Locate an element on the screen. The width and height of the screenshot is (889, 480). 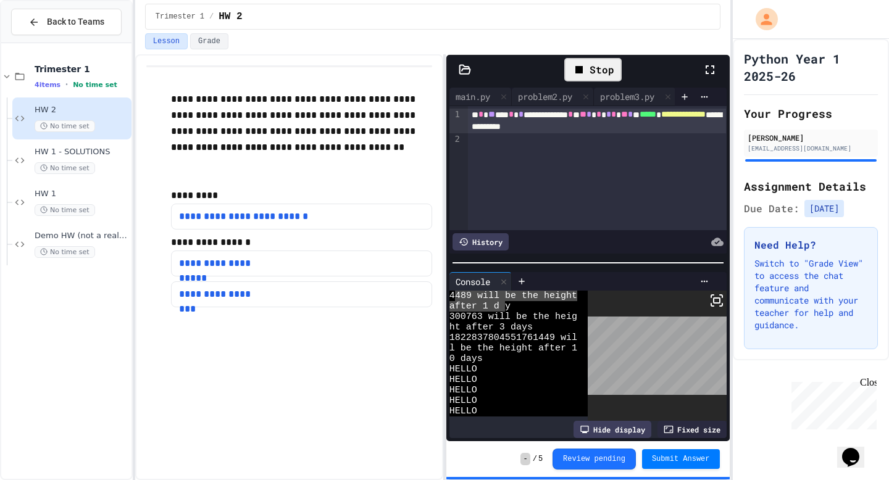
div: History is located at coordinates (480, 242).